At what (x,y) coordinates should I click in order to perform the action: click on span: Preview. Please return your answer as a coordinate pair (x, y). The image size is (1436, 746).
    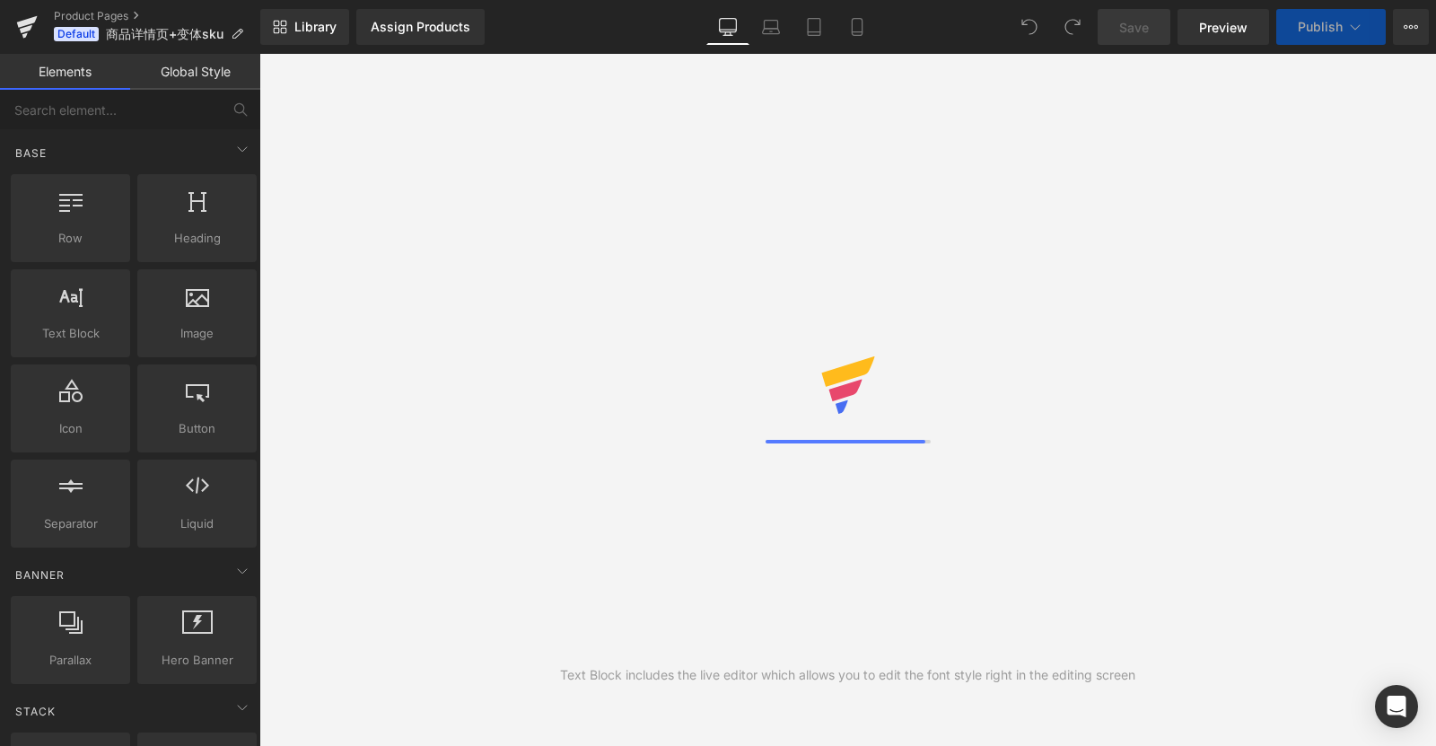
    Looking at the image, I should click on (1223, 27).